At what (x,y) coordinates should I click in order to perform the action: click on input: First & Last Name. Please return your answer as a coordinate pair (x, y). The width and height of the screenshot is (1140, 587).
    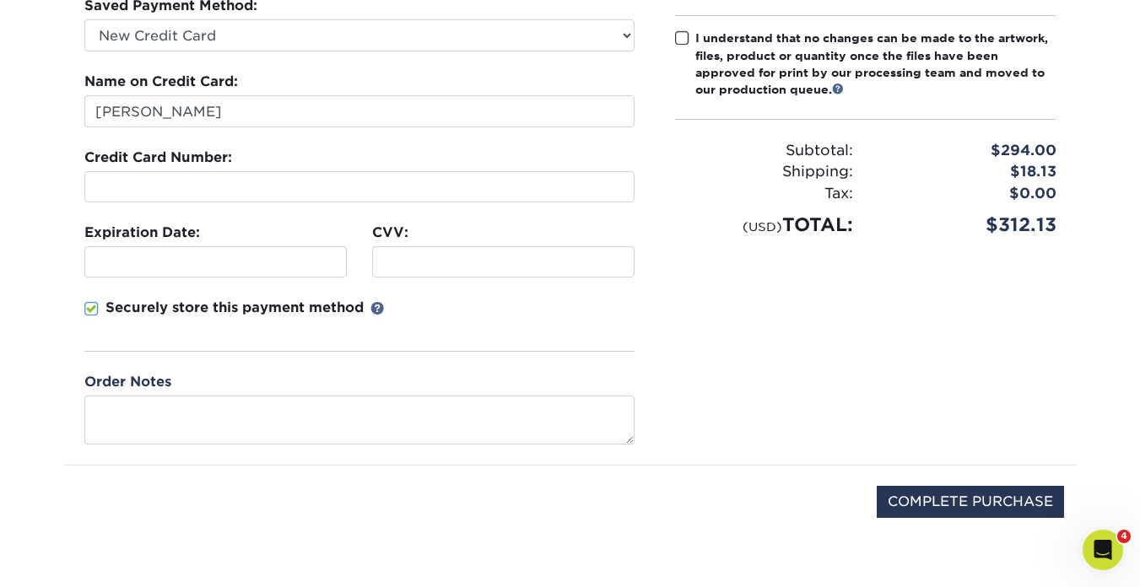
    Looking at the image, I should click on (359, 111).